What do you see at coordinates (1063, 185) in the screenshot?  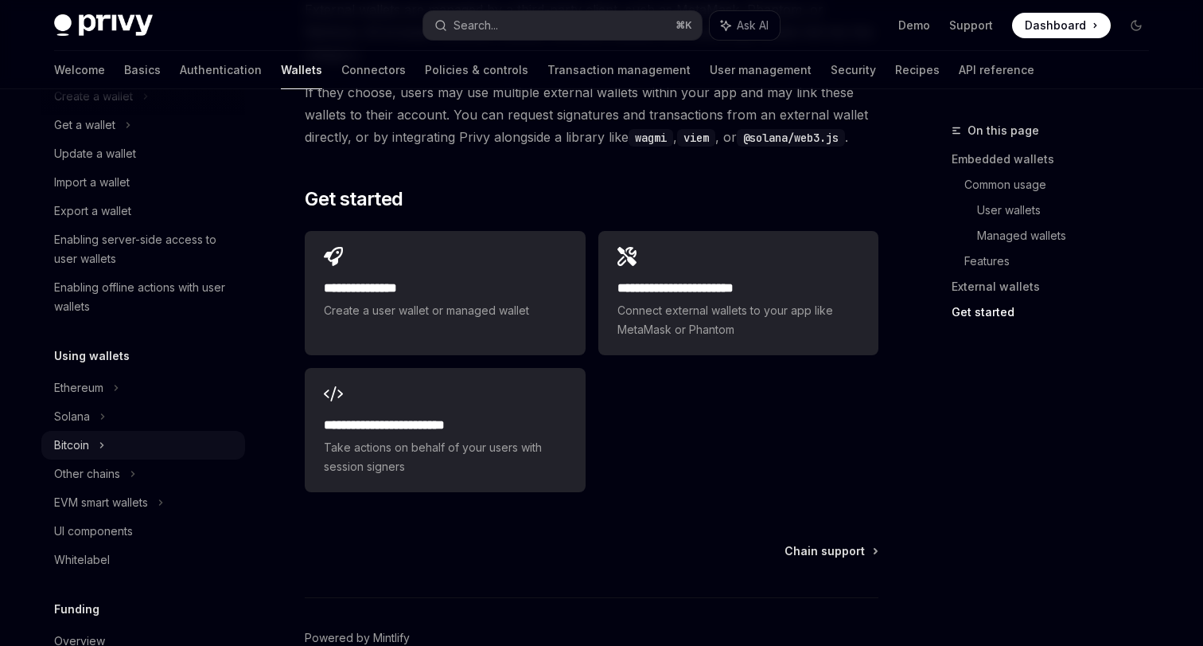 I see `a: Common usage` at bounding box center [1063, 185].